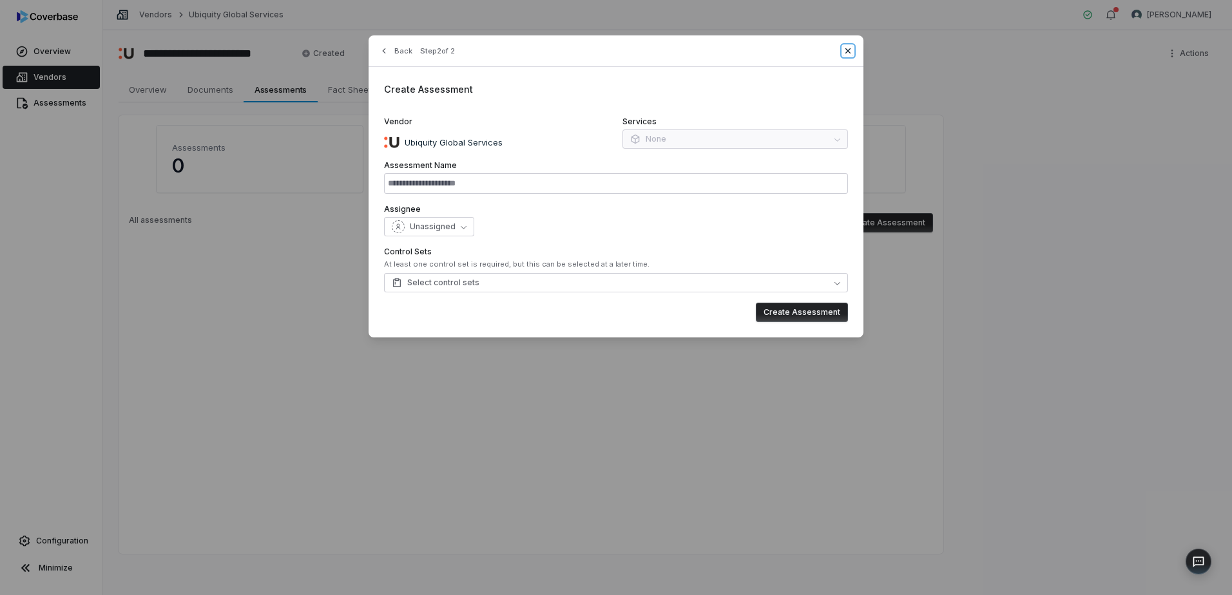 The width and height of the screenshot is (1232, 595). Describe the element at coordinates (616, 209) in the screenshot. I see `label: Assignee` at that location.